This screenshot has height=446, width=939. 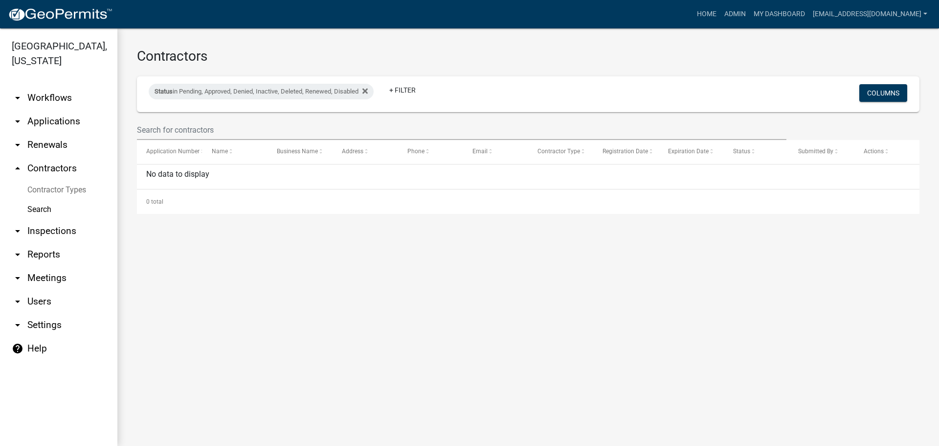 What do you see at coordinates (688, 151) in the screenshot?
I see `span: Expiration Date` at bounding box center [688, 151].